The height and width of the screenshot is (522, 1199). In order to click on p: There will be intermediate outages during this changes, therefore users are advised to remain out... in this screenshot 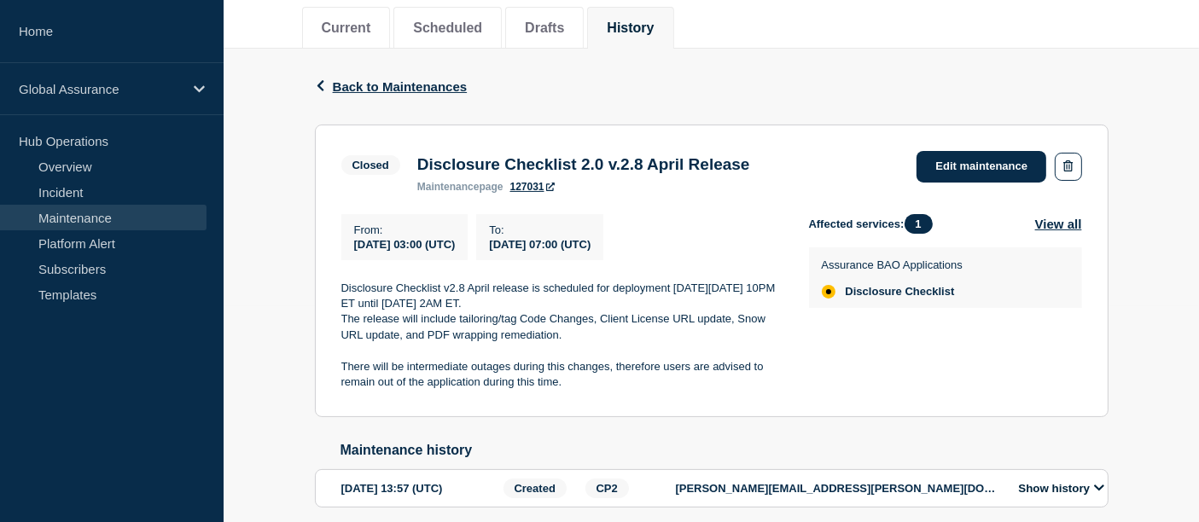, I will do `click(562, 375)`.